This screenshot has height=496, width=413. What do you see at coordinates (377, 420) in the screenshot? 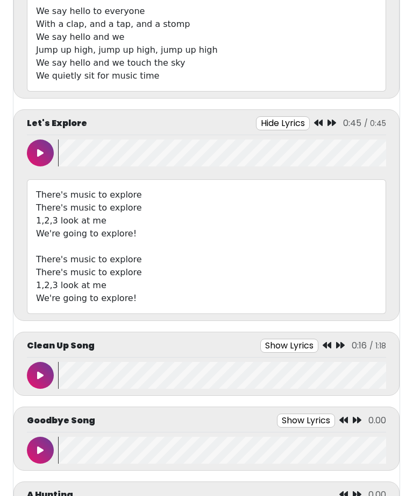
I see `span: 0.00` at bounding box center [377, 420].